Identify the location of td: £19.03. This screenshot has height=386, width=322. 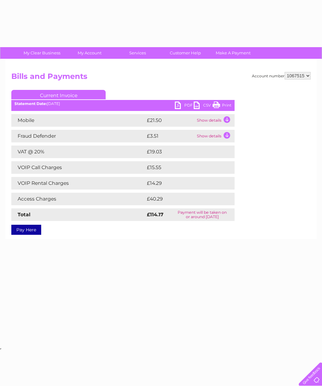
(183, 152).